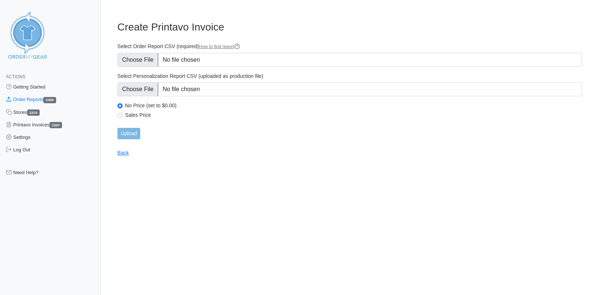 Image resolution: width=603 pixels, height=295 pixels. What do you see at coordinates (129, 133) in the screenshot?
I see `input: Upload` at bounding box center [129, 133].